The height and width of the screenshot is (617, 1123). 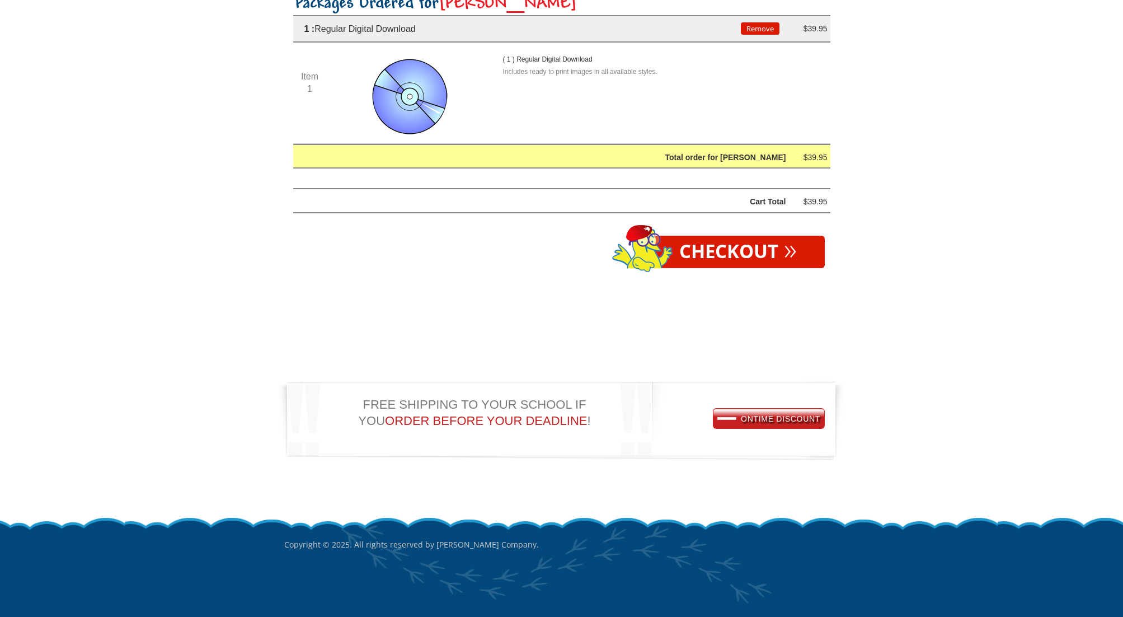 What do you see at coordinates (760, 29) in the screenshot?
I see `button: Remove` at bounding box center [760, 29].